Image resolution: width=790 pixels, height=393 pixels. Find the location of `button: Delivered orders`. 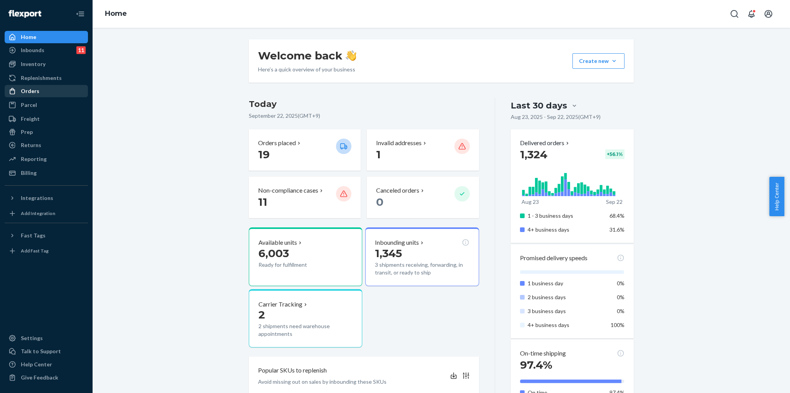

button: Delivered orders is located at coordinates (545, 143).